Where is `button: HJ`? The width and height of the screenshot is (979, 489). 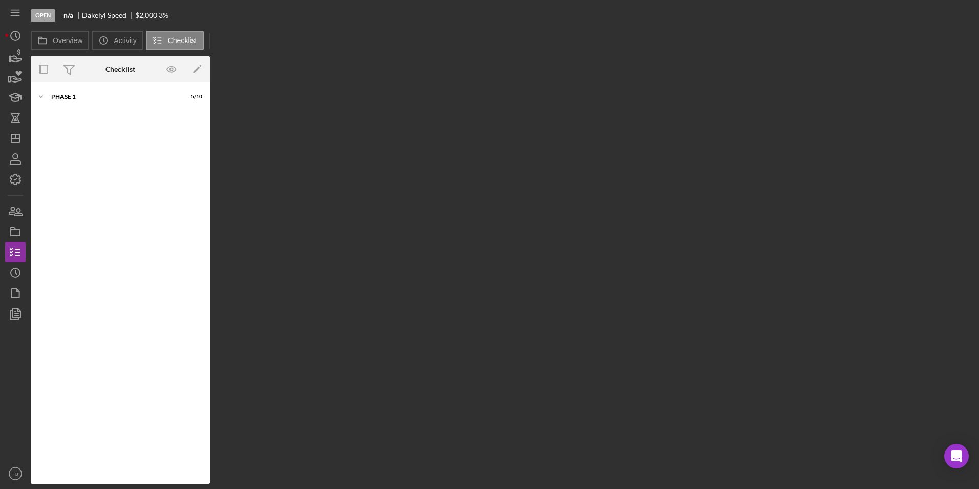
button: HJ is located at coordinates (15, 473).